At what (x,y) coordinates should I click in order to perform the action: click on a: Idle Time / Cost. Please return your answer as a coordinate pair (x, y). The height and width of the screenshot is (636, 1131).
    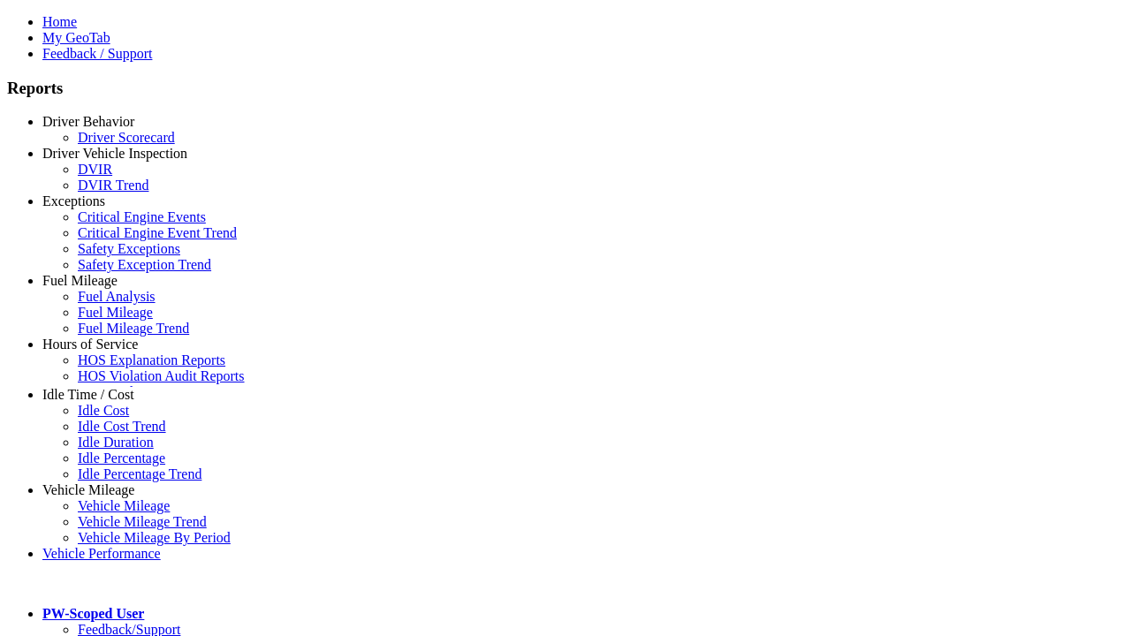
    Looking at the image, I should click on (88, 394).